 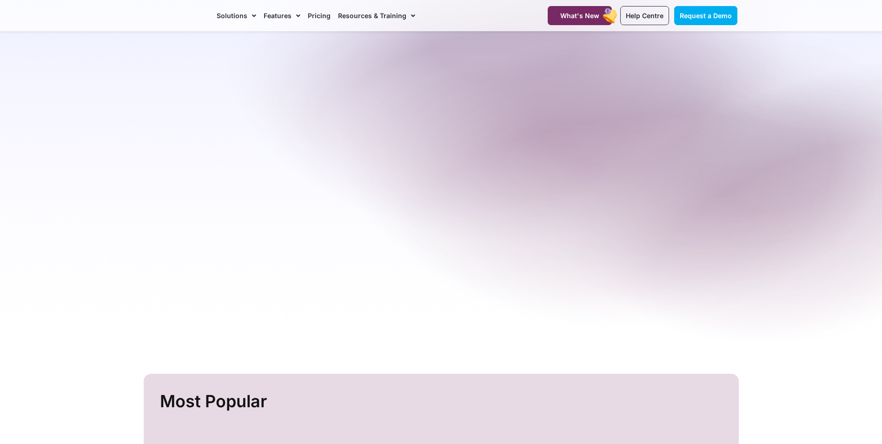 What do you see at coordinates (580, 15) in the screenshot?
I see `a: What's New` at bounding box center [580, 15].